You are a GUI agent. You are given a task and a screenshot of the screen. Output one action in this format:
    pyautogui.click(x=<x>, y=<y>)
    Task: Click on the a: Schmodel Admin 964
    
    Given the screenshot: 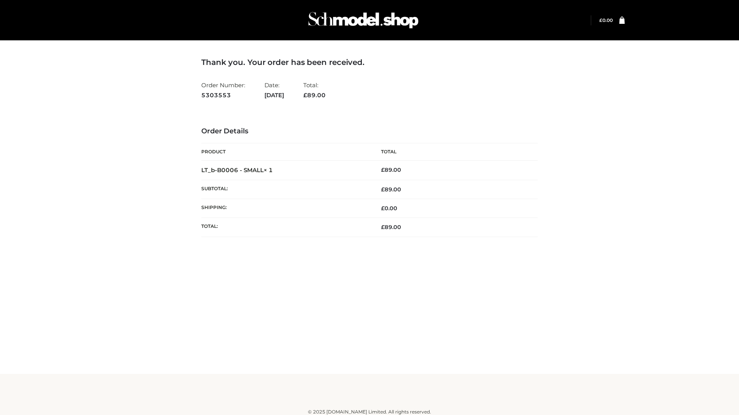 What is the action you would take?
    pyautogui.click(x=363, y=20)
    